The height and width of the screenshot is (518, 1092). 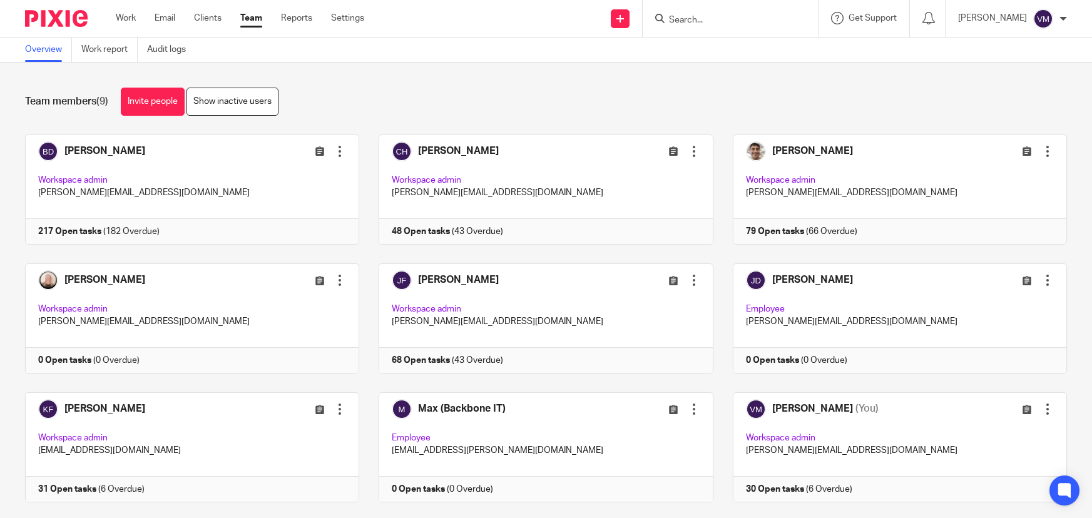 What do you see at coordinates (126, 18) in the screenshot?
I see `a: Work` at bounding box center [126, 18].